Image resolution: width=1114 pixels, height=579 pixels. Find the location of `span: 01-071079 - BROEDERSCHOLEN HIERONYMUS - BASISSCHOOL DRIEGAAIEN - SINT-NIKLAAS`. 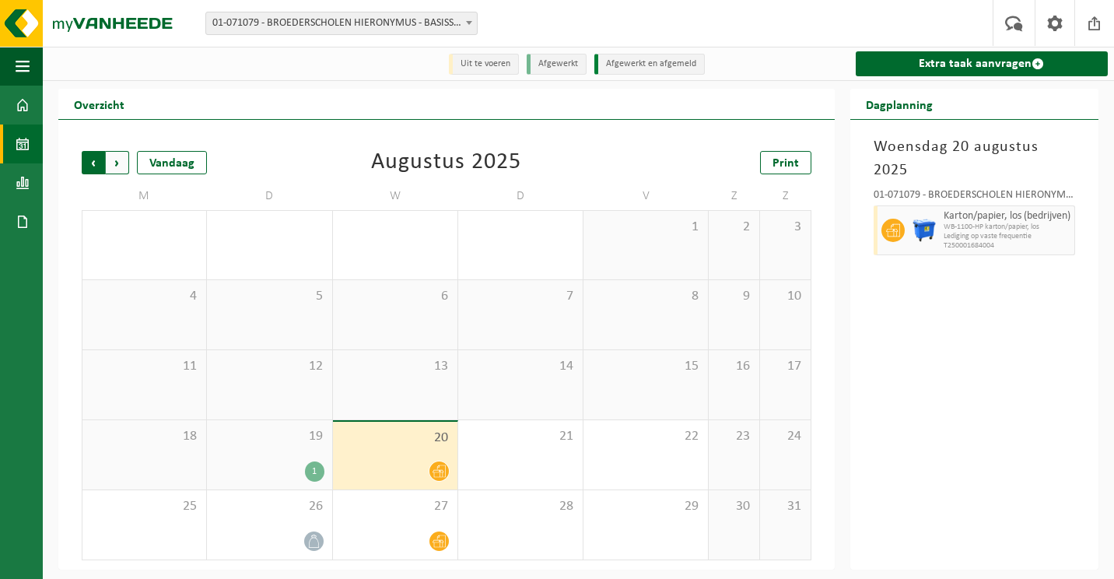

span: 01-071079 - BROEDERSCHOLEN HIERONYMUS - BASISSCHOOL DRIEGAAIEN - SINT-NIKLAAS is located at coordinates (341, 23).